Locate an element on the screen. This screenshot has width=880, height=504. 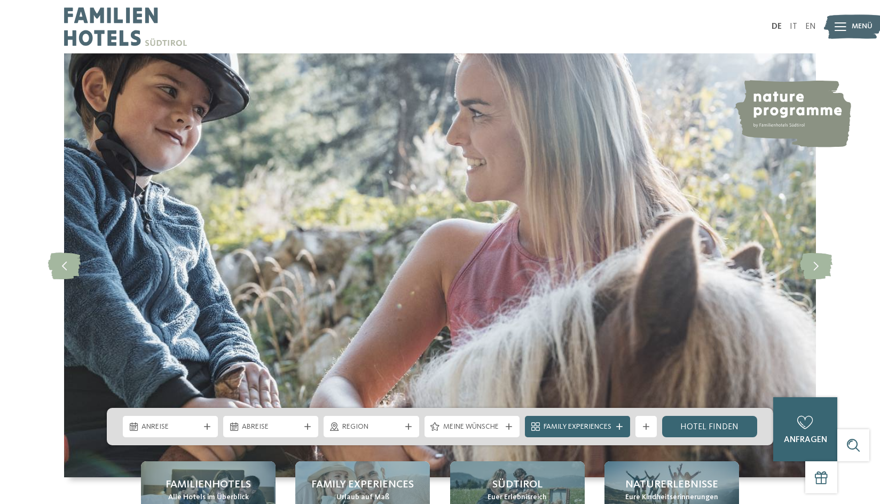
a: IT is located at coordinates (793, 27).